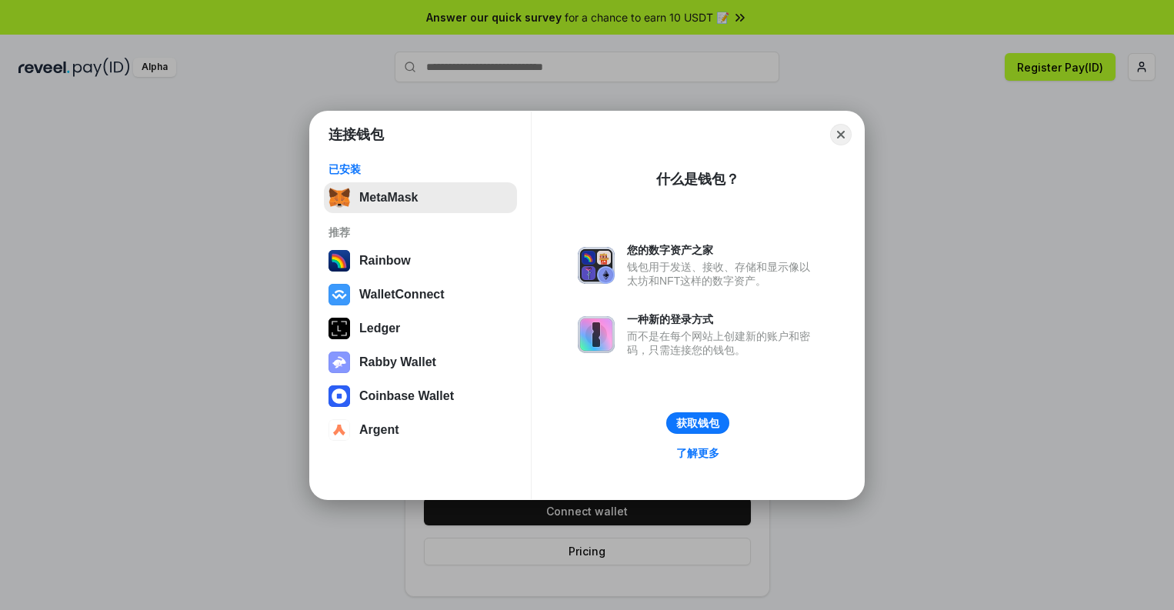  Describe the element at coordinates (420, 329) in the screenshot. I see `button: Ledger` at that location.